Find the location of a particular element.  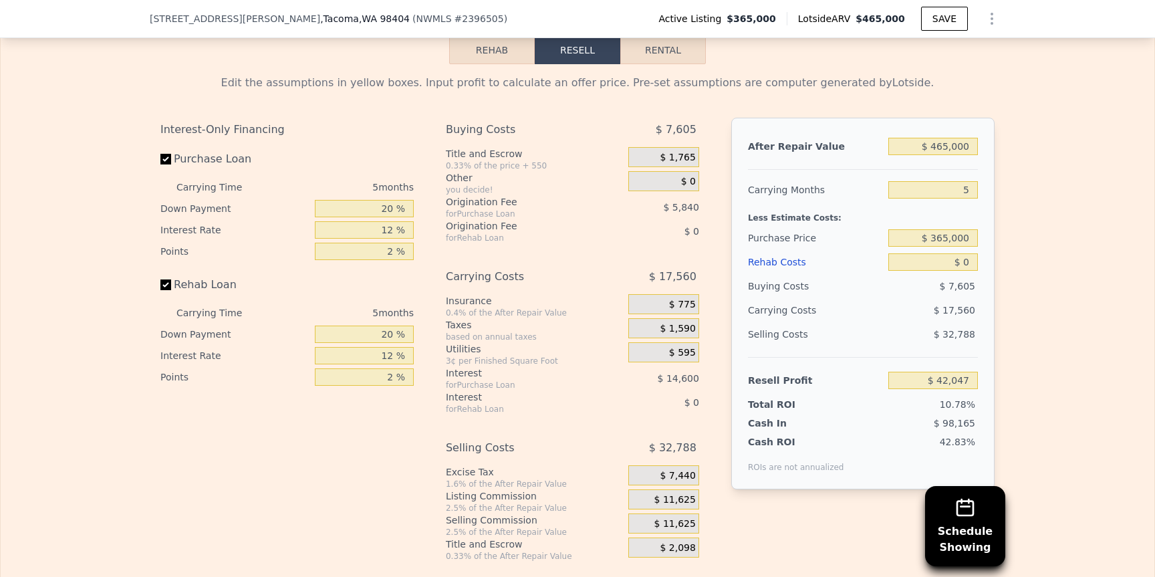

div: 1.6% of the After Repair Value is located at coordinates (534, 484).